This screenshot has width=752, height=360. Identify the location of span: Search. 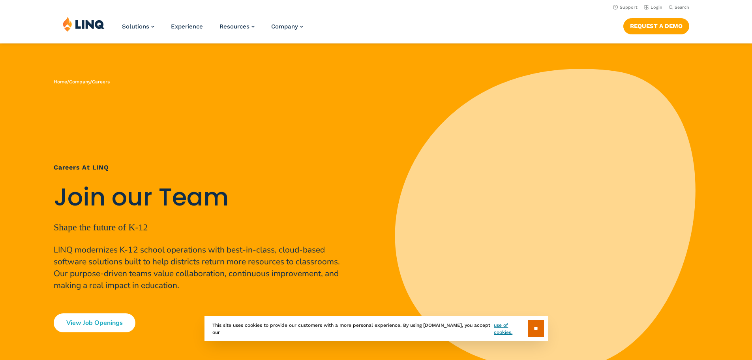
(682, 7).